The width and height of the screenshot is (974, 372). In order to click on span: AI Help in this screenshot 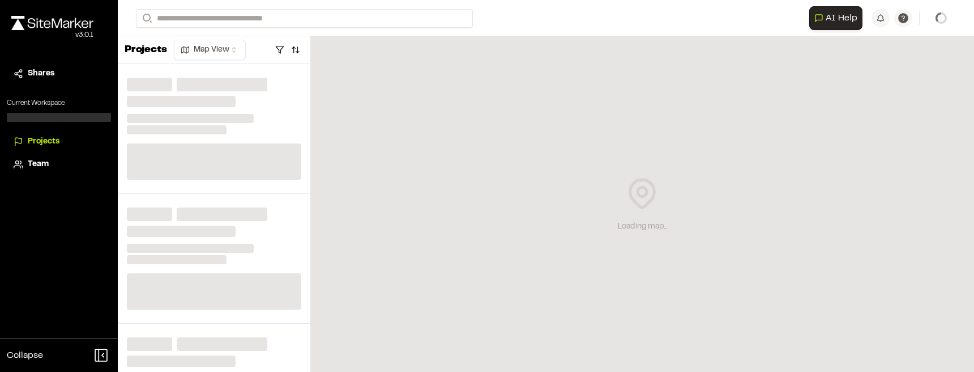, I will do `click(842, 18)`.